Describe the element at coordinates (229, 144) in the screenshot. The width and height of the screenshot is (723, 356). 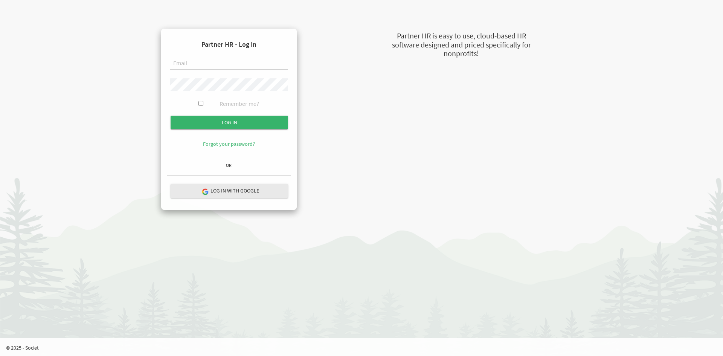
I see `a: Forgot your password?` at that location.